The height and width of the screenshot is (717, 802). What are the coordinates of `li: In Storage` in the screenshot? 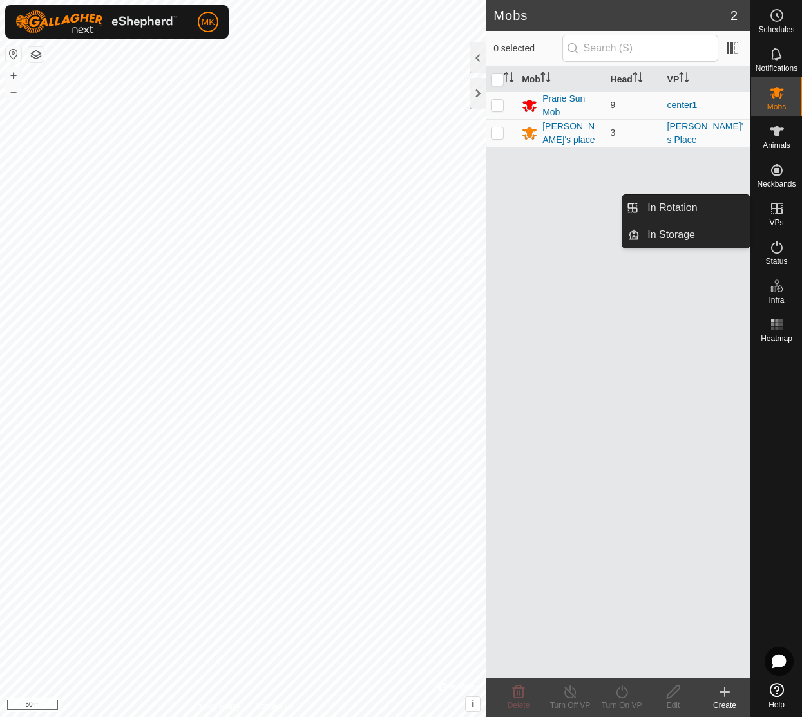 It's located at (686, 235).